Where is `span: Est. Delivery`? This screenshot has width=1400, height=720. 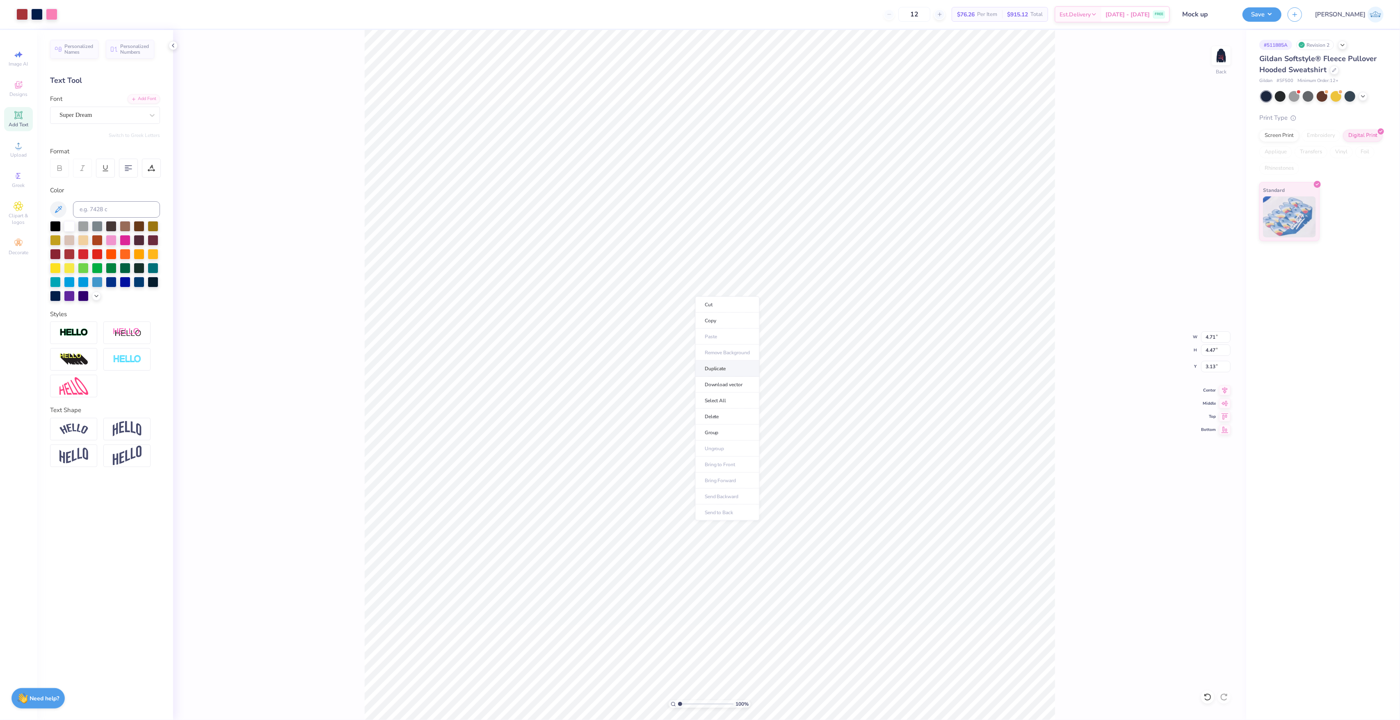 span: Est. Delivery is located at coordinates (1075, 14).